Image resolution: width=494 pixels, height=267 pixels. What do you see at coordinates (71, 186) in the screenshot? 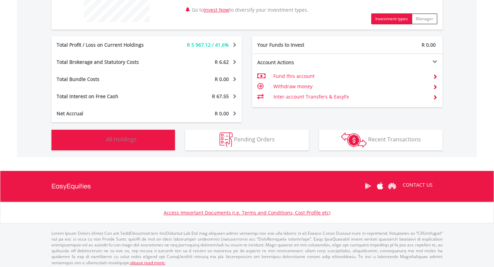
I see `a: EasyEquities` at bounding box center [71, 186].